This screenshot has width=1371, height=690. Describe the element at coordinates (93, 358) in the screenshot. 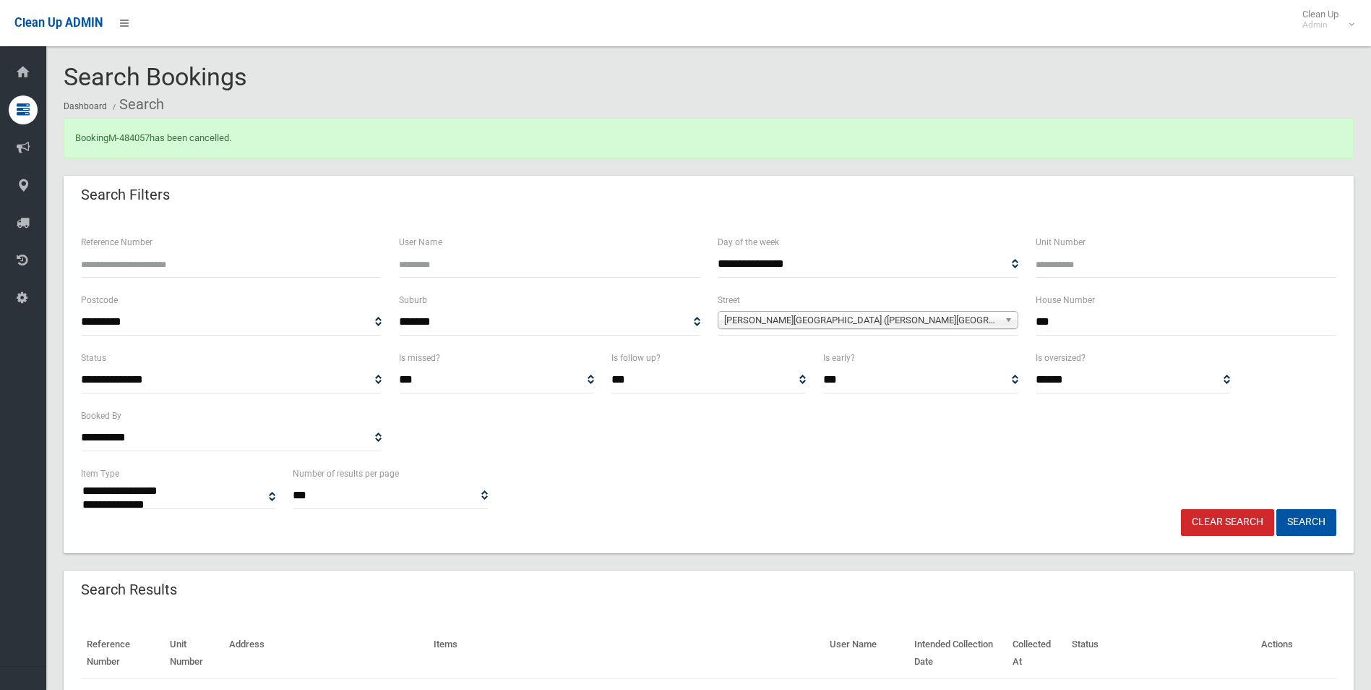

I see `label: Status` at that location.